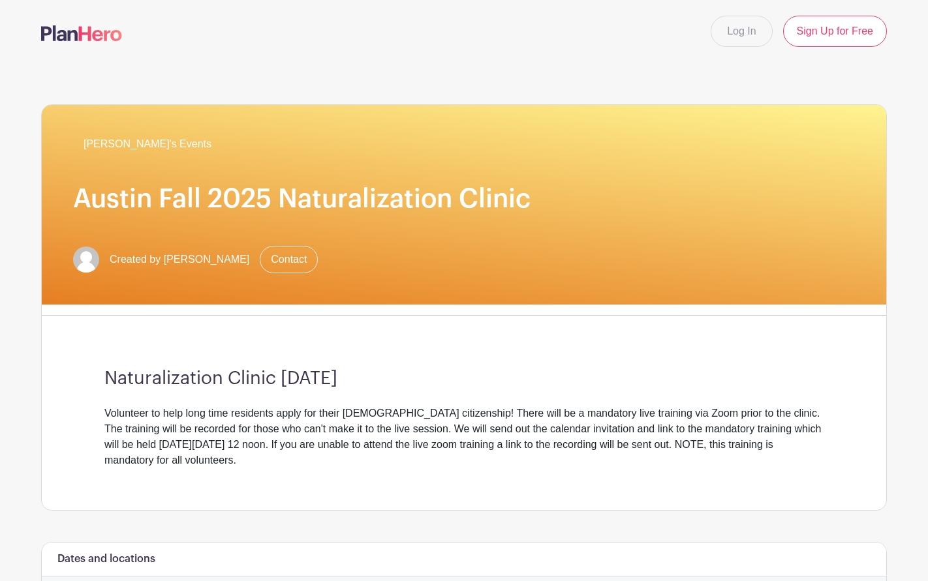  What do you see at coordinates (835, 31) in the screenshot?
I see `a: Sign Up for Free` at bounding box center [835, 31].